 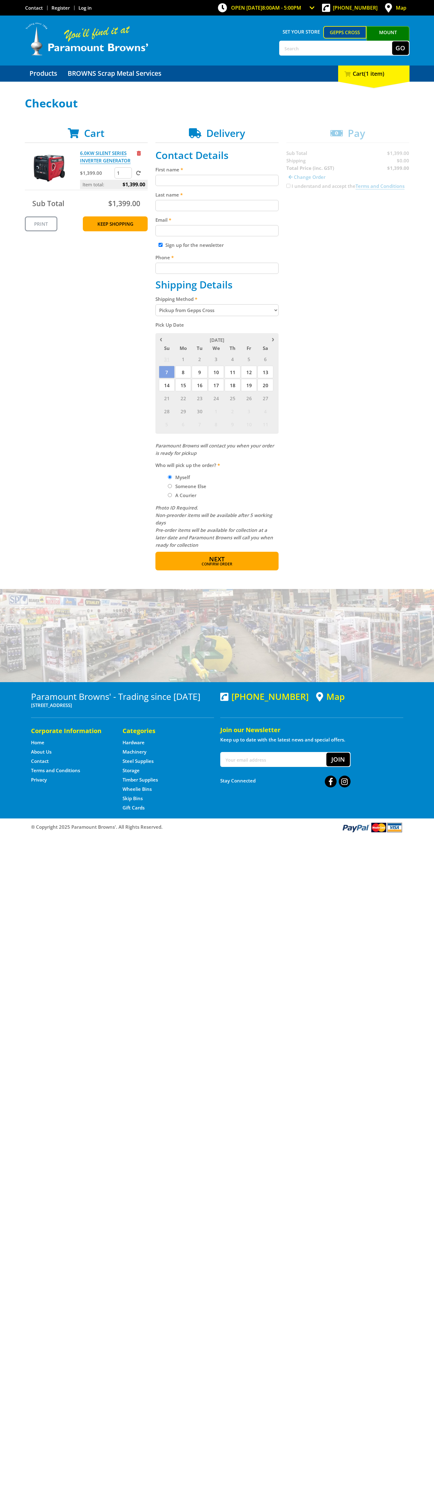 What do you see at coordinates (373, 827) in the screenshot?
I see `img: PayPal, Mastercard, Visa accepted` at bounding box center [373, 827].